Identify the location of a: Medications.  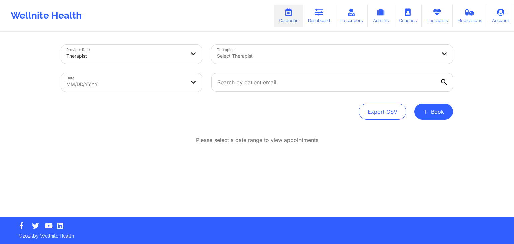
(470, 16).